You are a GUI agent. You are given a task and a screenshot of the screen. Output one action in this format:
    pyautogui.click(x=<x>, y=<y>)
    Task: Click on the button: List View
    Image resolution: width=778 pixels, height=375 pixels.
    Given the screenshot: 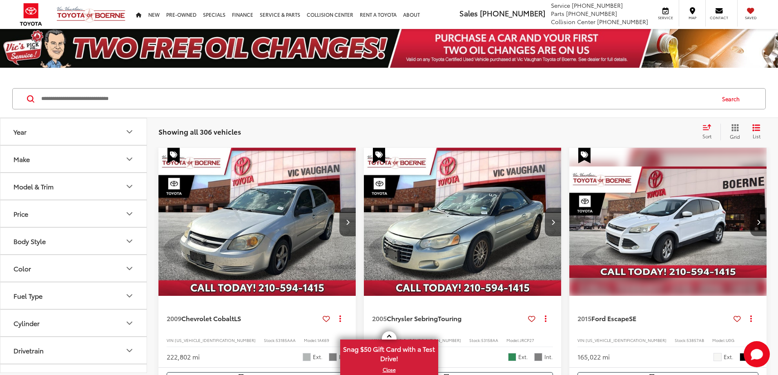 What is the action you would take?
    pyautogui.click(x=756, y=132)
    